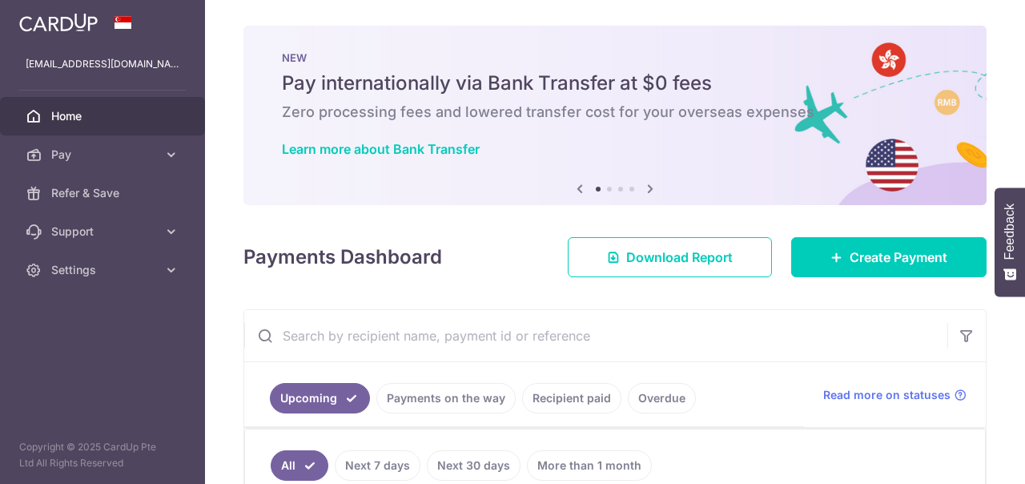 The image size is (1025, 484). What do you see at coordinates (615, 115) in the screenshot?
I see `img: Bank transfer banner` at bounding box center [615, 115].